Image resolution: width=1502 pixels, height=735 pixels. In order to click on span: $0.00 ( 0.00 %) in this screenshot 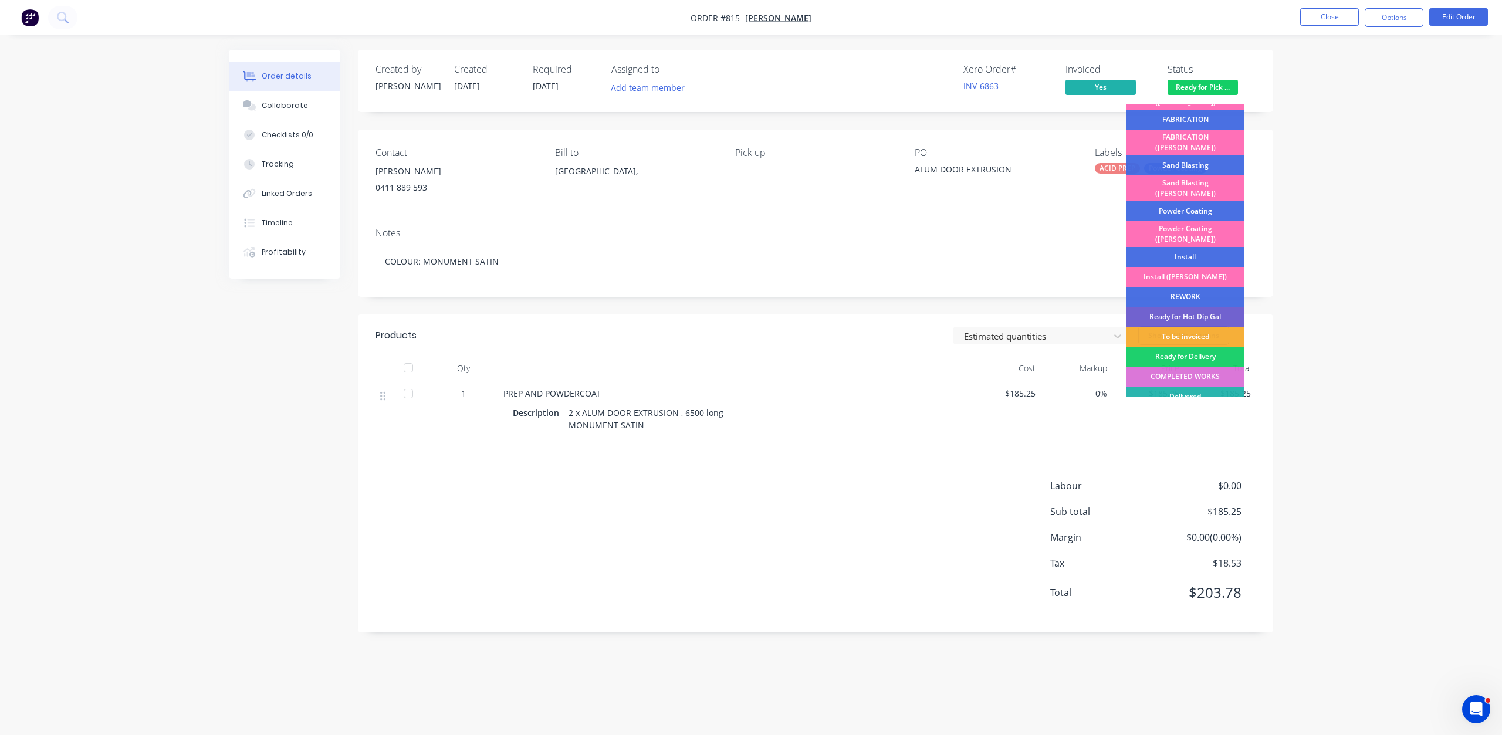, I will do `click(1198, 537)`.